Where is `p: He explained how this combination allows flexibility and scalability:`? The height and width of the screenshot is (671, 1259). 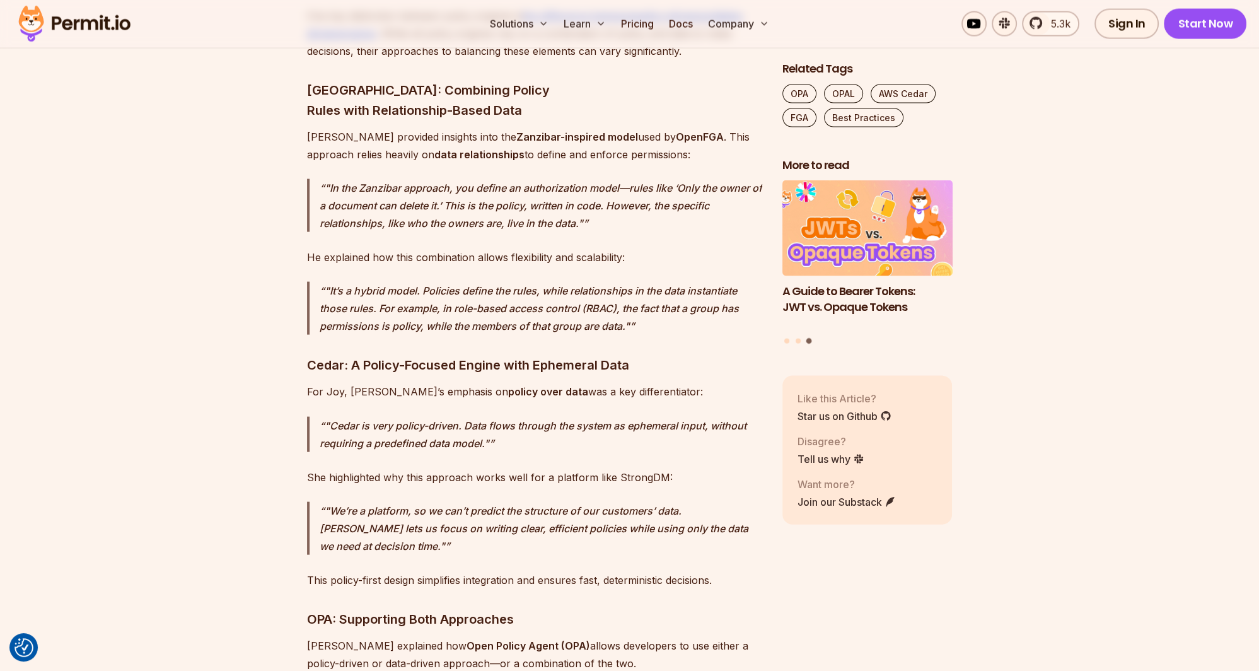
p: He explained how this combination allows flexibility and scalability: is located at coordinates (535, 257).